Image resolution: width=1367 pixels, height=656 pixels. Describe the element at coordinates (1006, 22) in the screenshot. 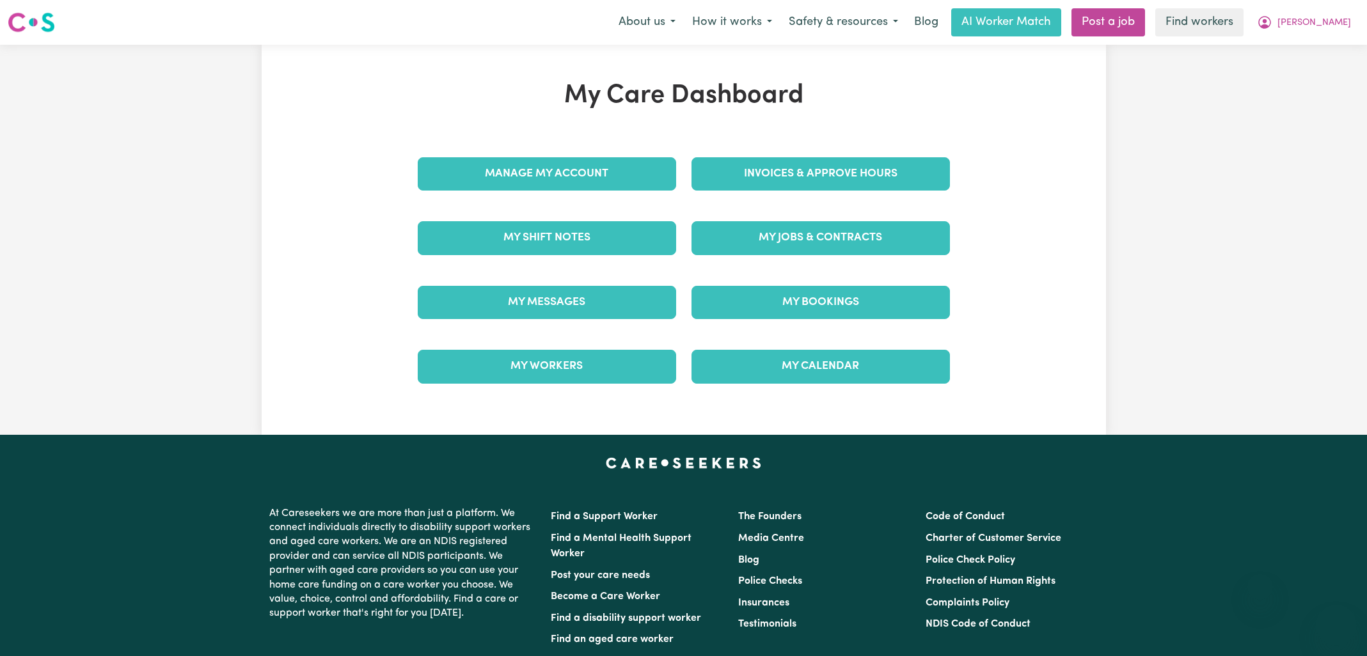

I see `a: AI Worker Match` at that location.